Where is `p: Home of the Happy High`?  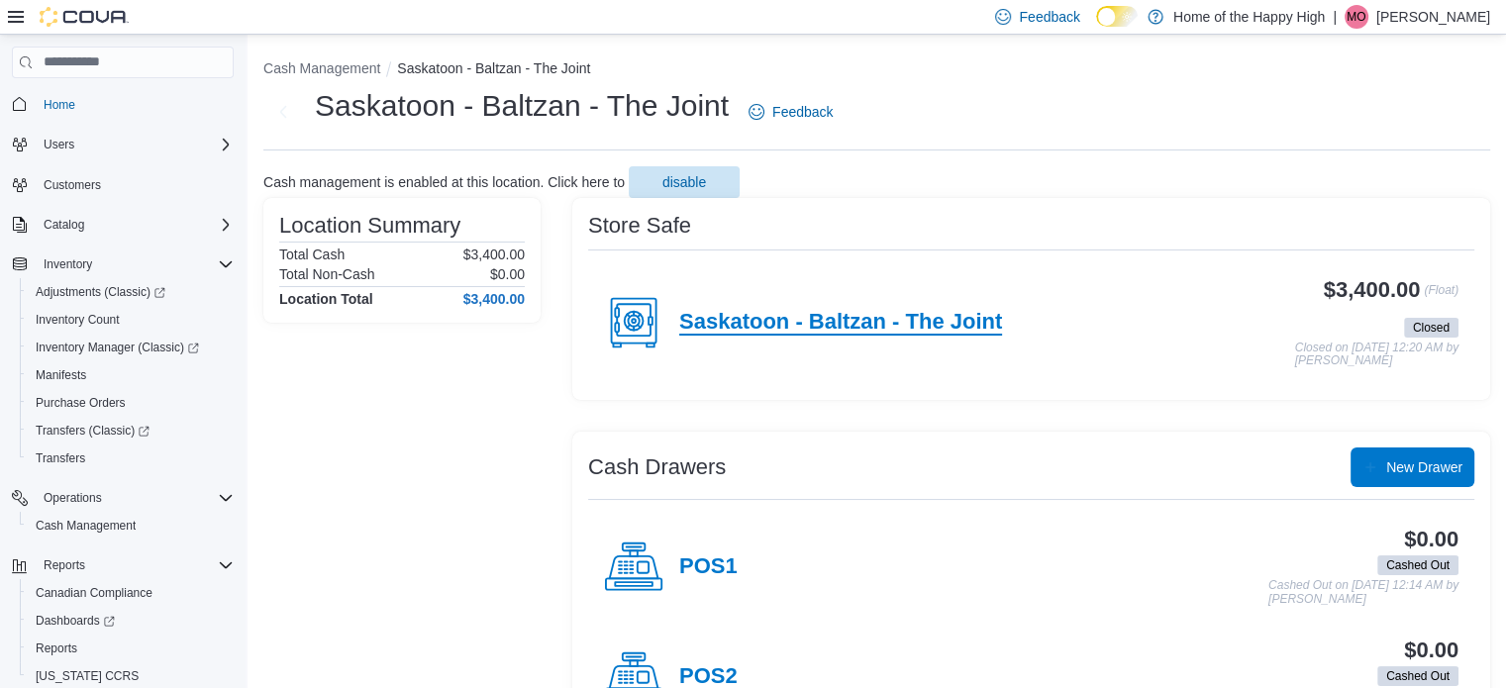
p: Home of the Happy High is located at coordinates (1249, 17).